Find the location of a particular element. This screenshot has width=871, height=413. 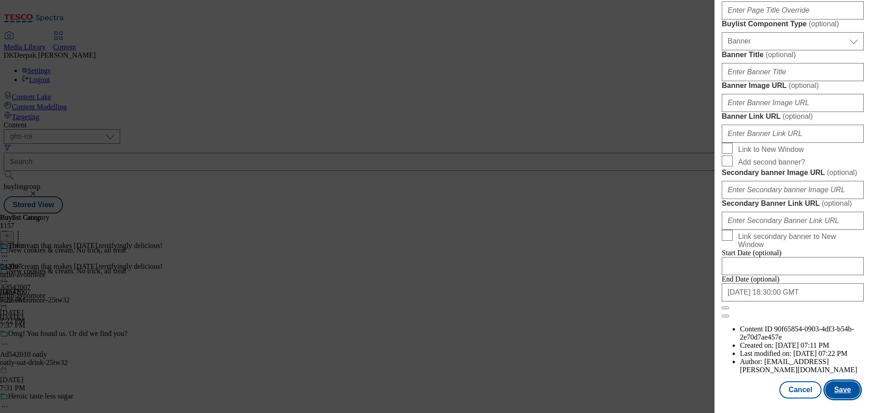

span: 90f65854-0903-4df3-b54b-2e70d7ae457e is located at coordinates (797, 333).